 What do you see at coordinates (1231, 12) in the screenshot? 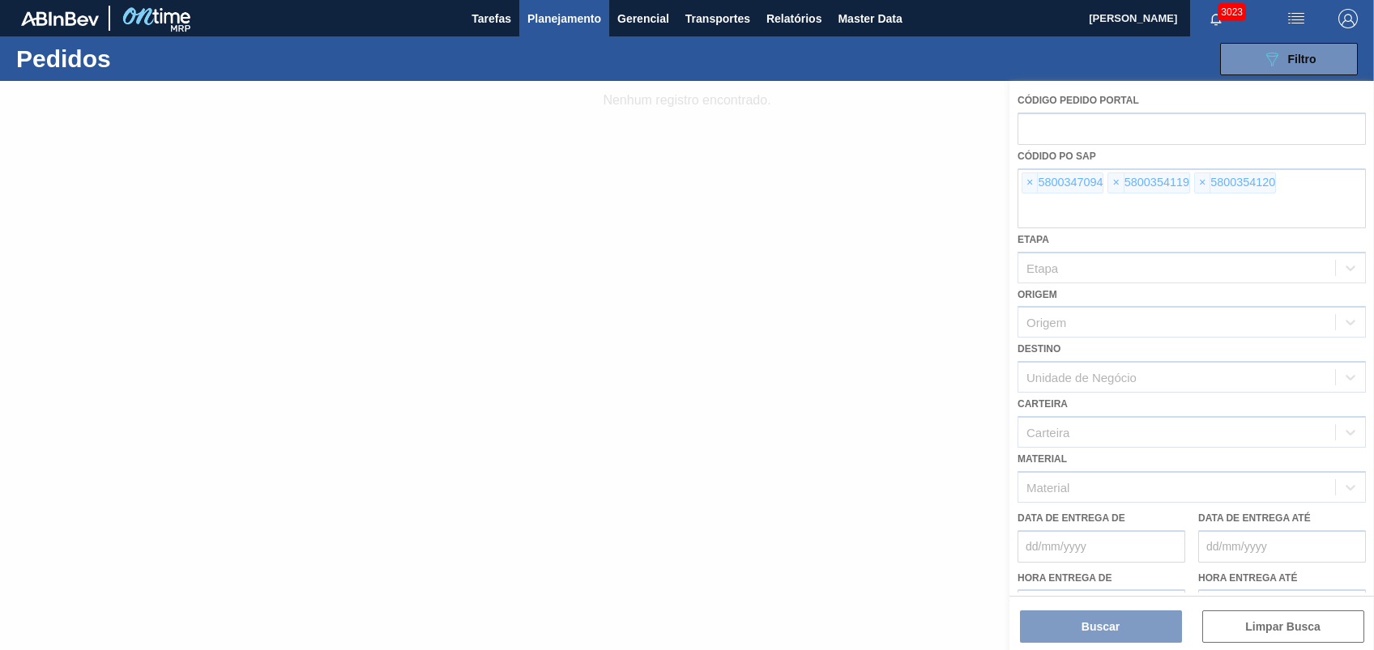
I see `span: 3023` at bounding box center [1231, 12].